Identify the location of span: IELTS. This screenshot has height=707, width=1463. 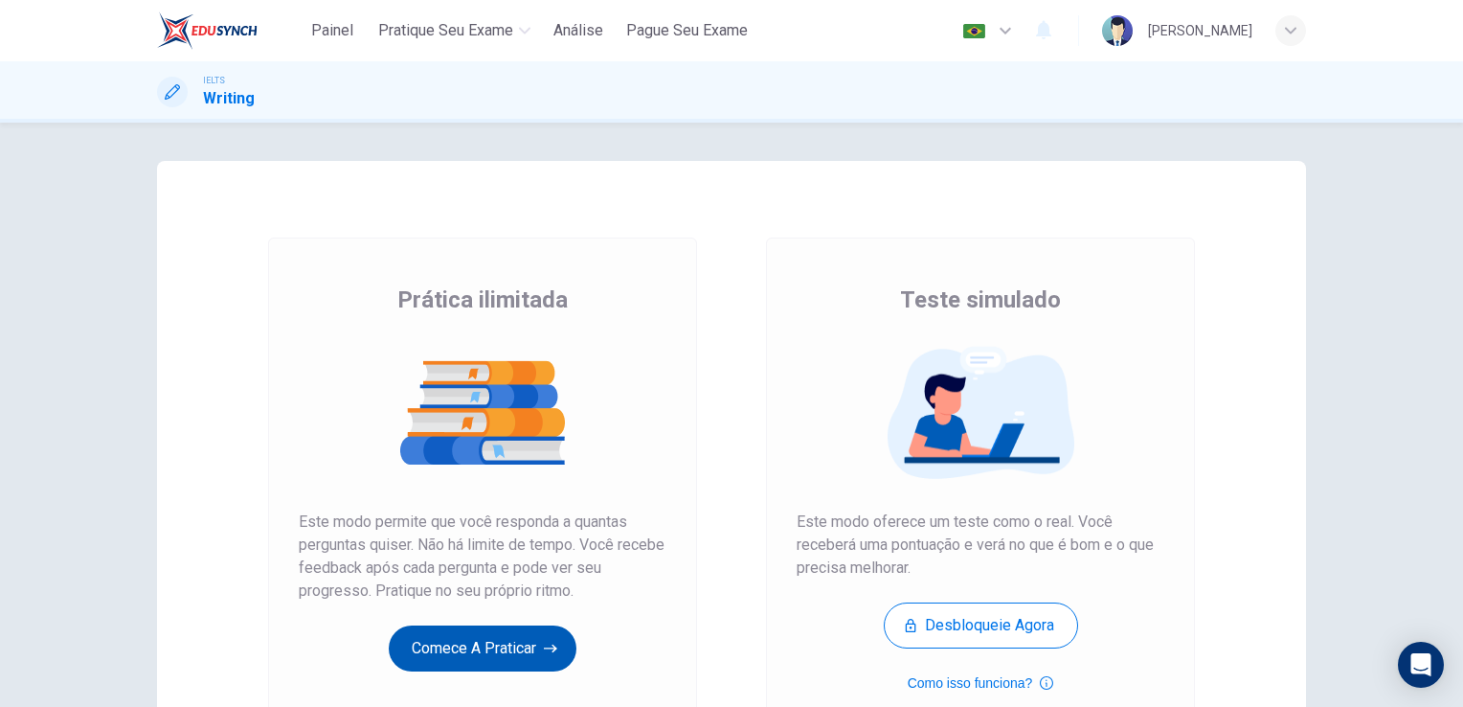
(214, 80).